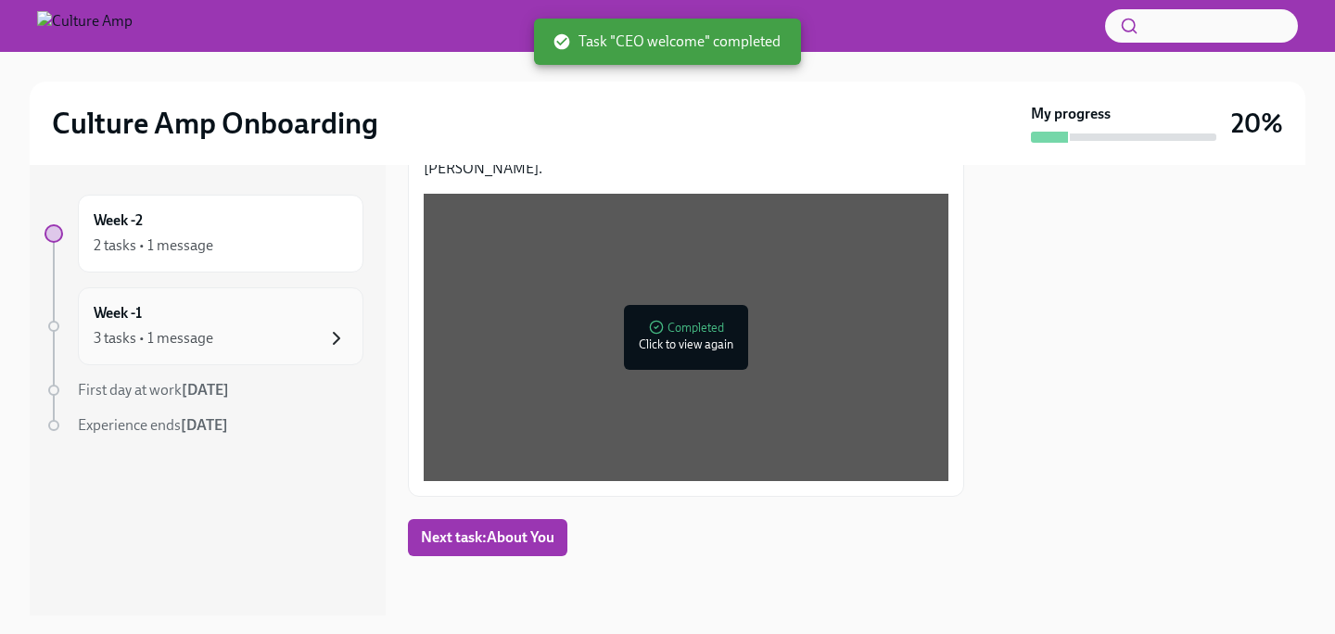 The height and width of the screenshot is (634, 1335). What do you see at coordinates (118, 221) in the screenshot?
I see `h6: Week -2` at bounding box center [118, 221].